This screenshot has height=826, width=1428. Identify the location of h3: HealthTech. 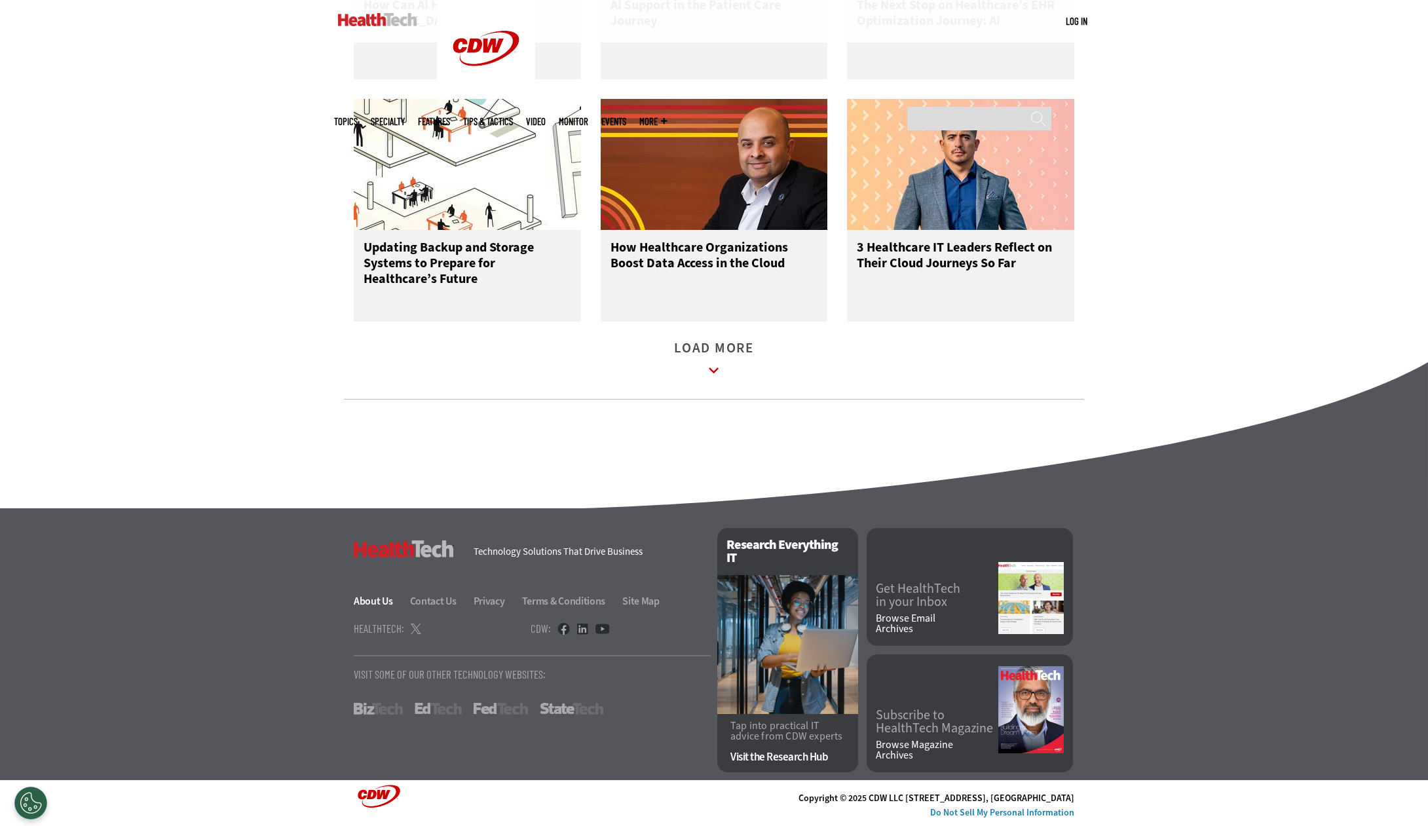
(403, 549).